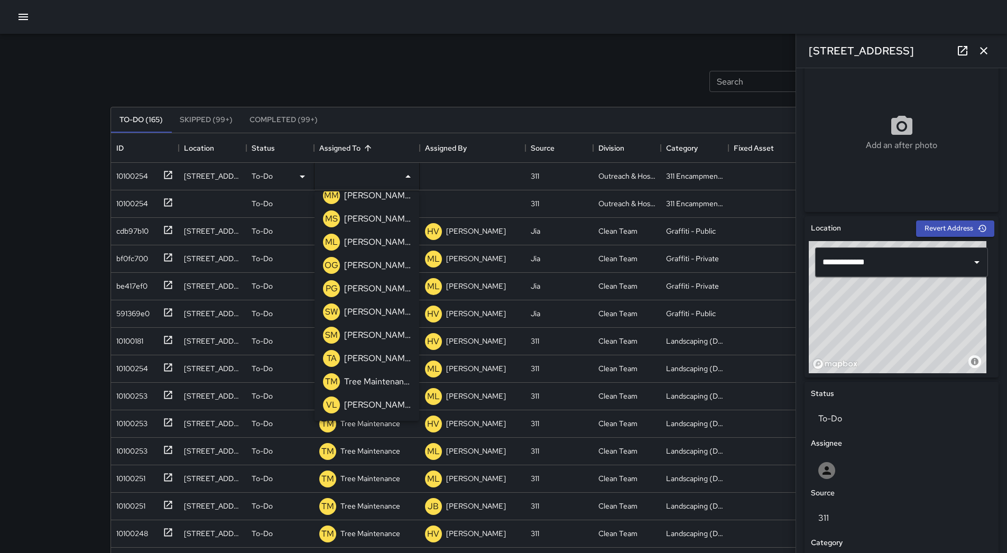 This screenshot has width=1007, height=553. What do you see at coordinates (542, 148) in the screenshot?
I see `div: Source` at bounding box center [542, 148].